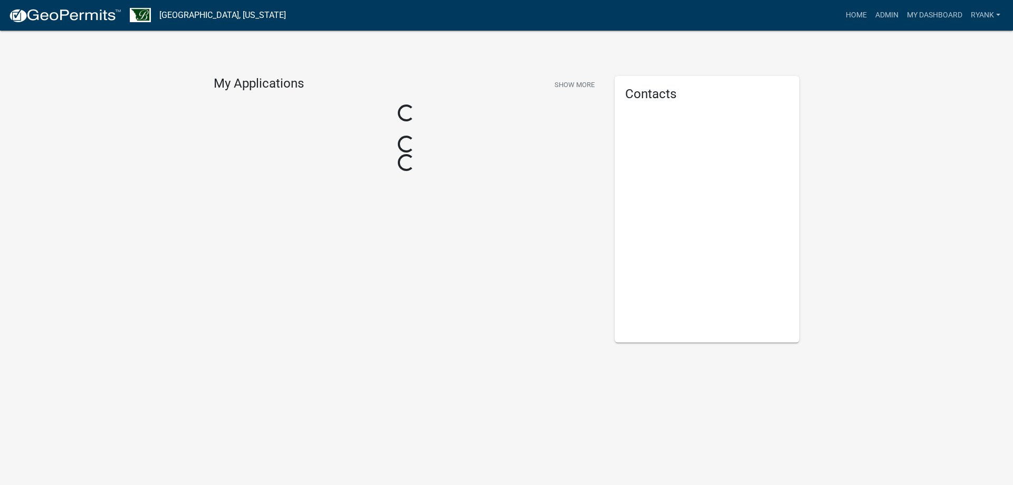  I want to click on h4: My Applications, so click(259, 84).